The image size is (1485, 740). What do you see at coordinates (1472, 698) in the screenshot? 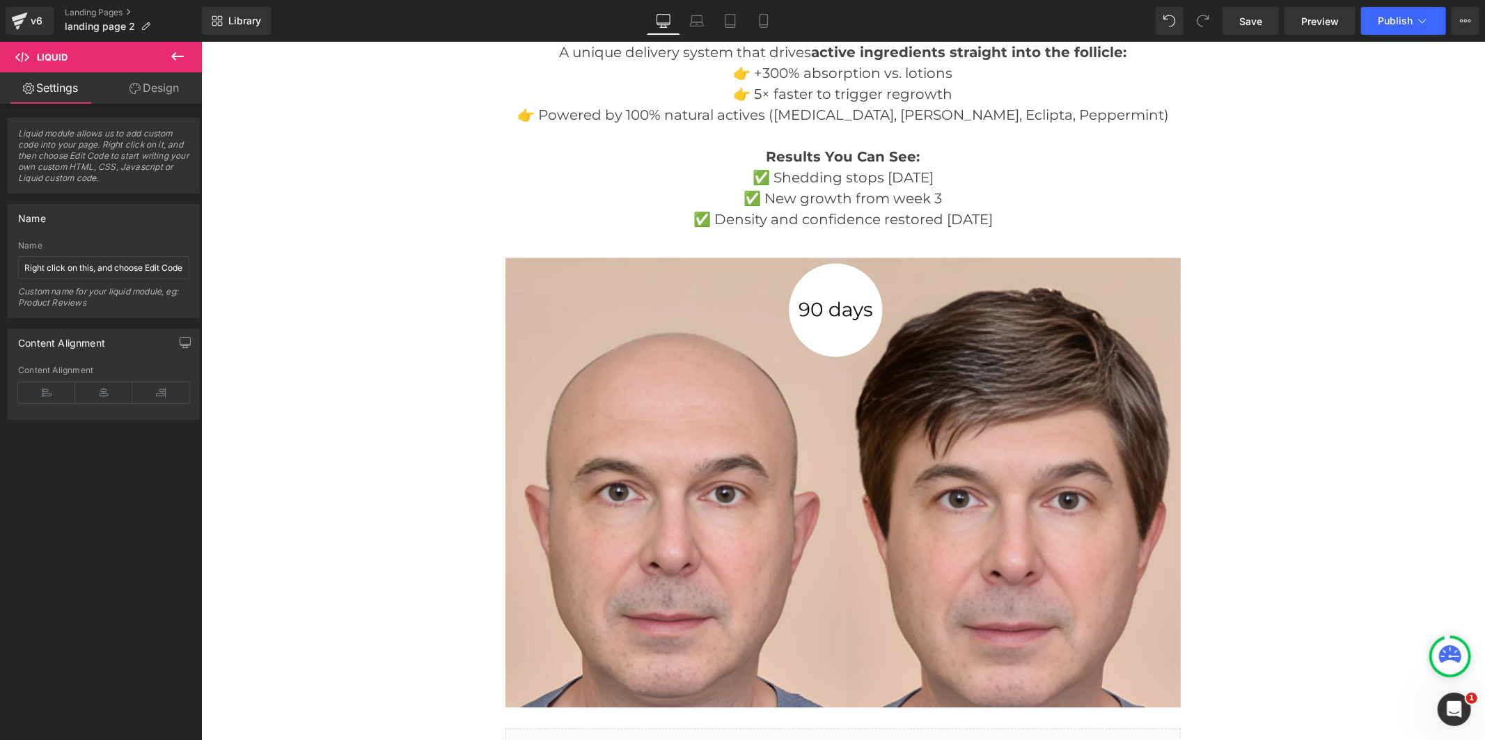
I see `span: 1` at bounding box center [1472, 698].